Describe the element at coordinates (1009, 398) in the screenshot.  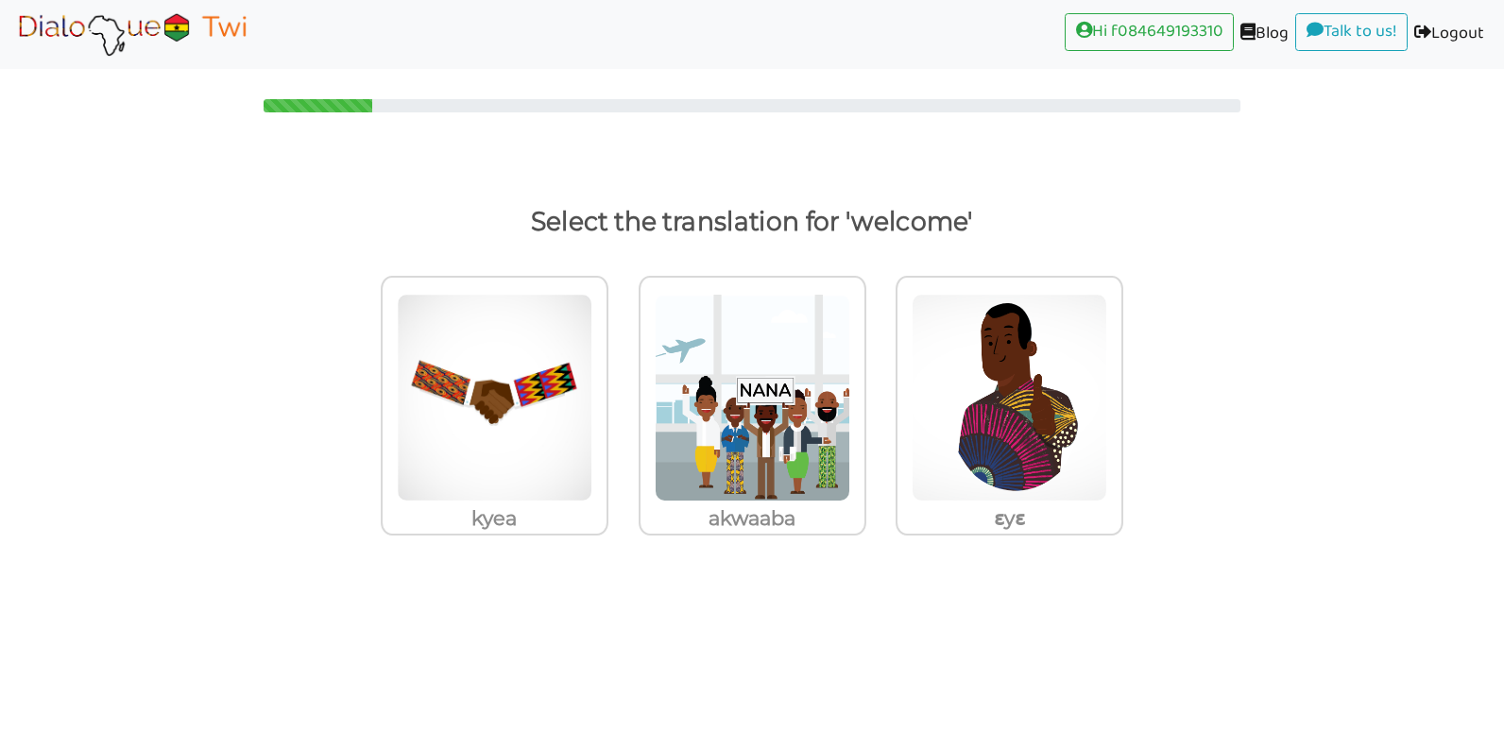
I see `img: certified3.png` at that location.